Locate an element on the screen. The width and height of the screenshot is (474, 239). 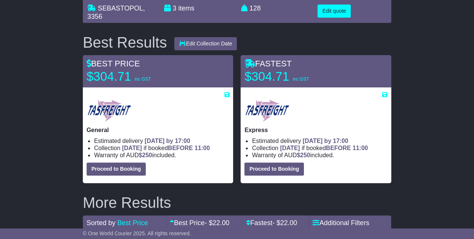
button: Edit Collection Date is located at coordinates (205, 43).